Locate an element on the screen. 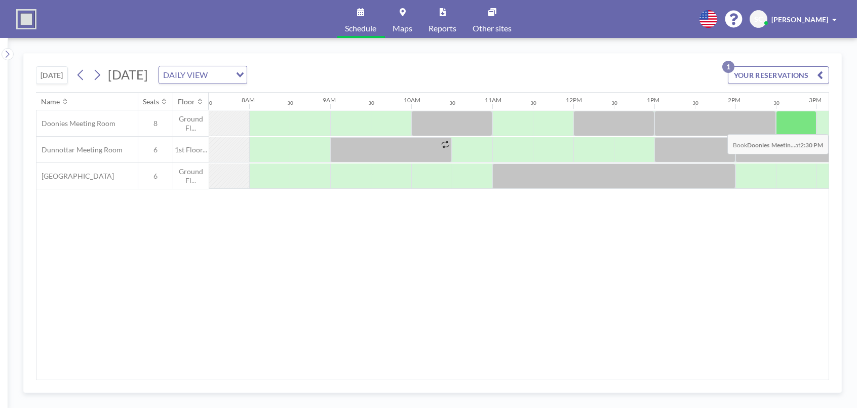  button: YOUR RESERVATIONS1 is located at coordinates (779, 75).